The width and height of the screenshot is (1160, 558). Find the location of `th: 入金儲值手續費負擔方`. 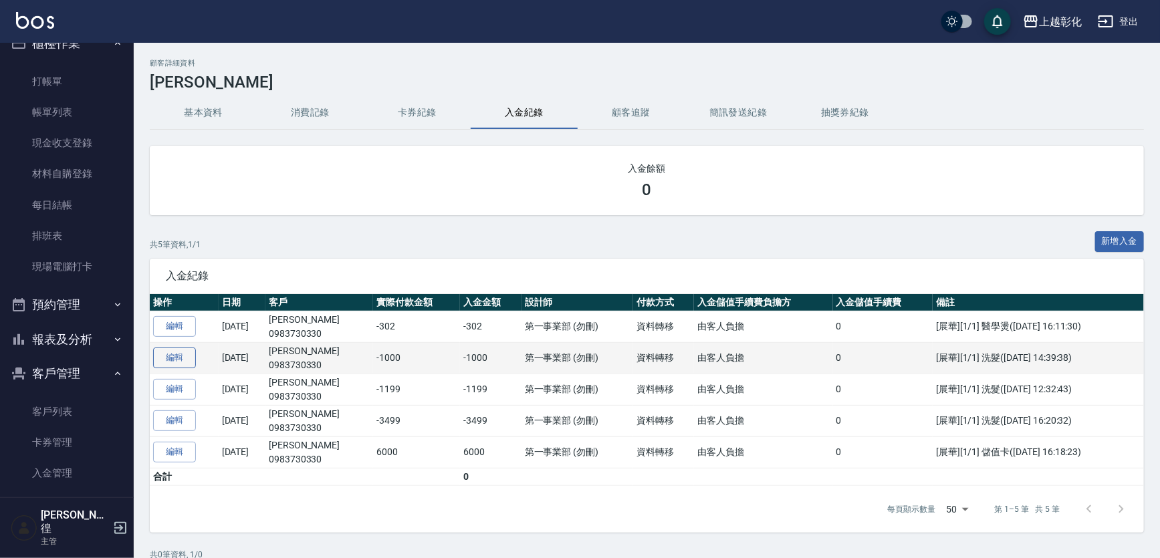

th: 入金儲值手續費負擔方 is located at coordinates (763, 303).